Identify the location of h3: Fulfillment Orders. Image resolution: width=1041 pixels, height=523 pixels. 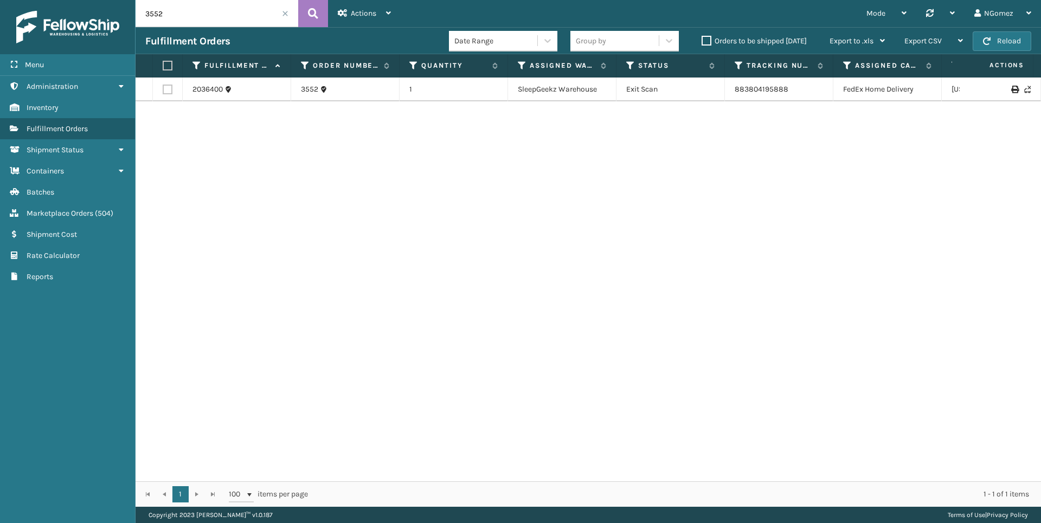
(188, 41).